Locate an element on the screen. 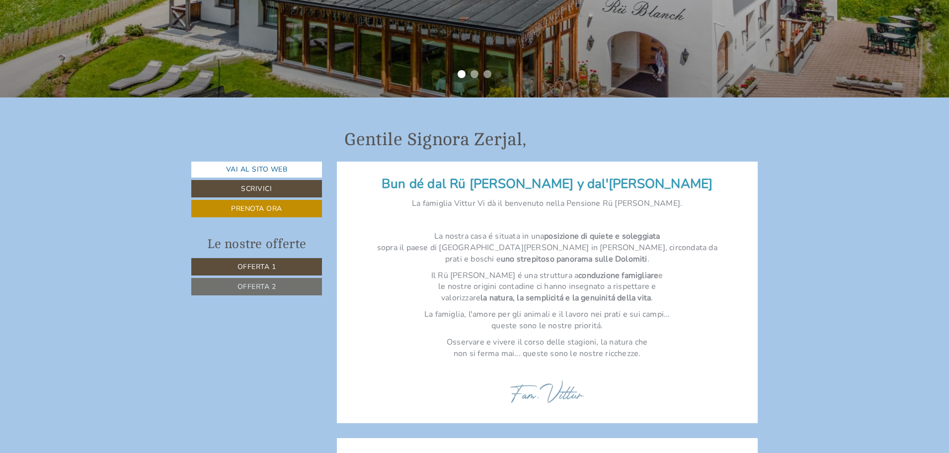 Image resolution: width=949 pixels, height=453 pixels. small: 11:34 is located at coordinates (84, 52).